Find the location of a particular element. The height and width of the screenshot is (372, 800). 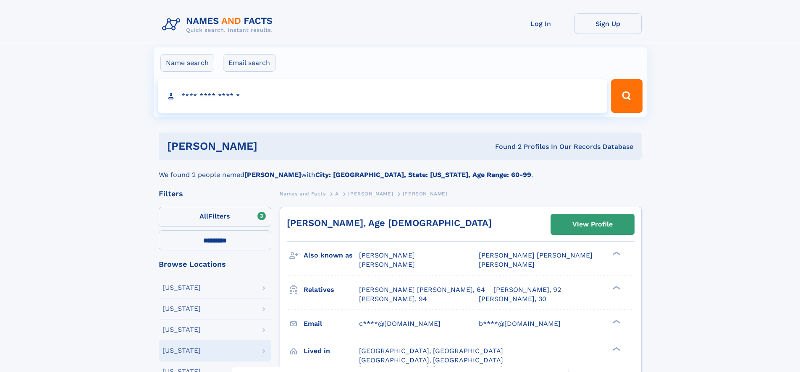

div: View Profile is located at coordinates (592, 225).